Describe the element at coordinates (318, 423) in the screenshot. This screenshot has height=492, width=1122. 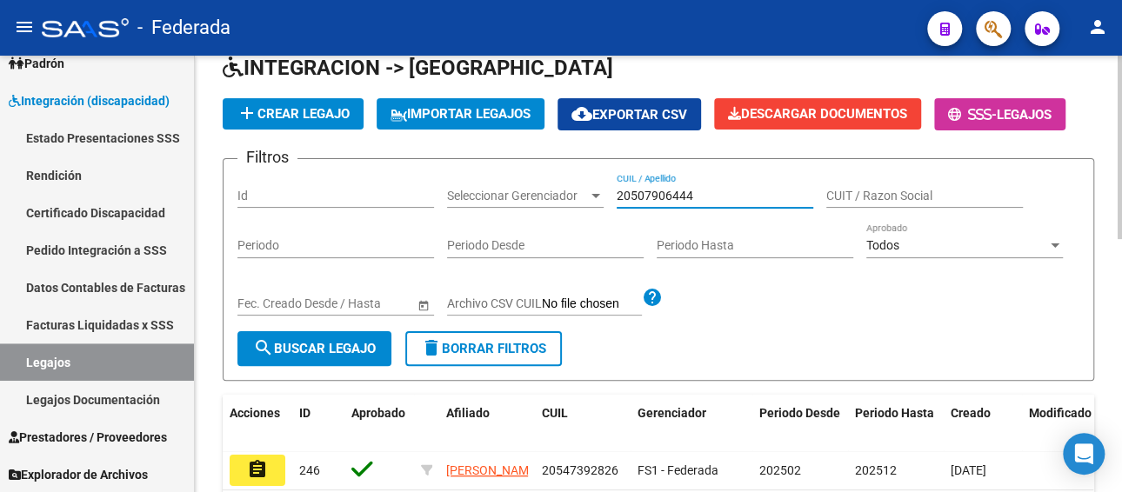
I see `datatable-header-cell: ID` at that location.